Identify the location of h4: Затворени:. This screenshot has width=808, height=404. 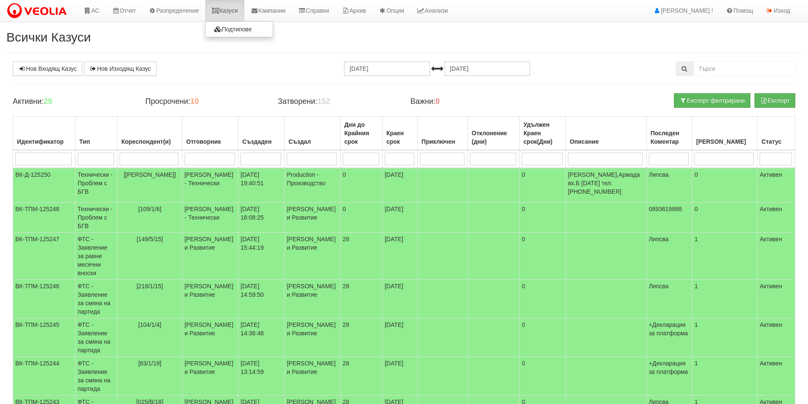
(338, 102).